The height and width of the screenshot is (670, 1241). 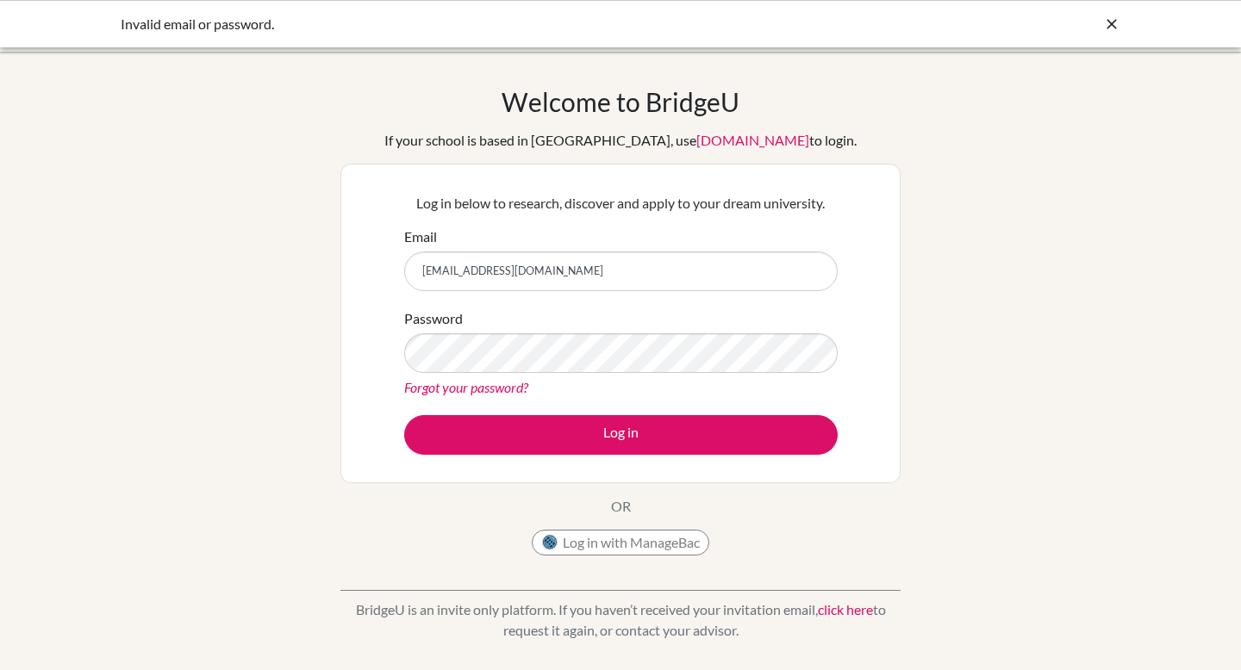 I want to click on div: Invalid email or password., so click(x=491, y=24).